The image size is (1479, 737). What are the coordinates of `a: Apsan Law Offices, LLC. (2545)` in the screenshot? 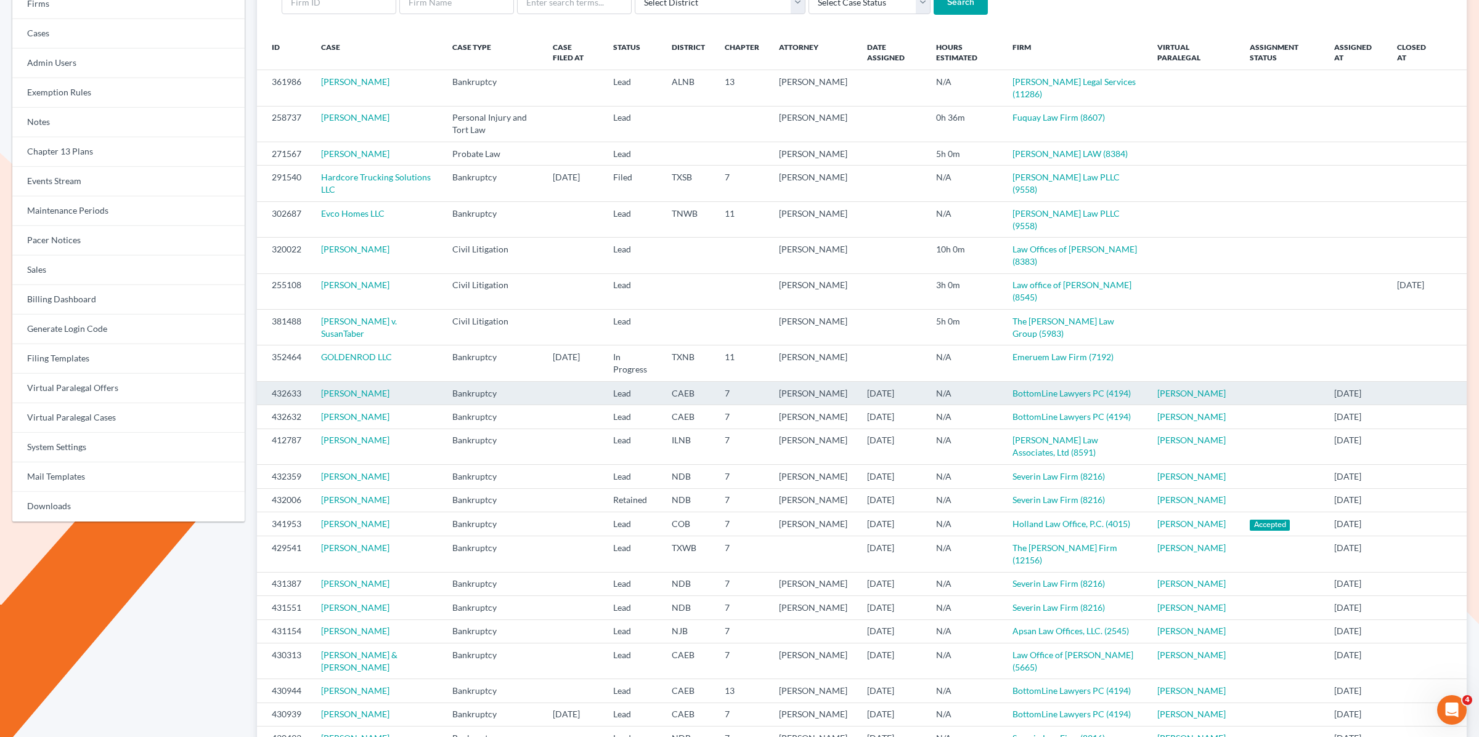 It's located at (1070, 631).